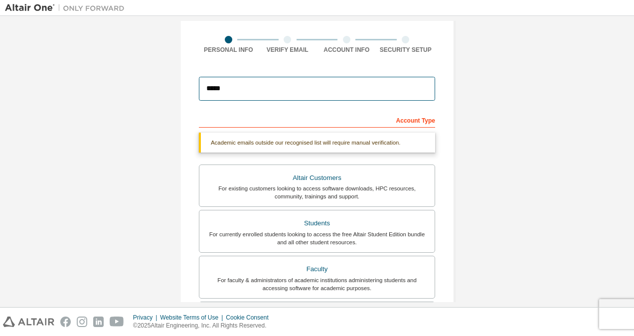  I want to click on div: Security Setup, so click(406, 50).